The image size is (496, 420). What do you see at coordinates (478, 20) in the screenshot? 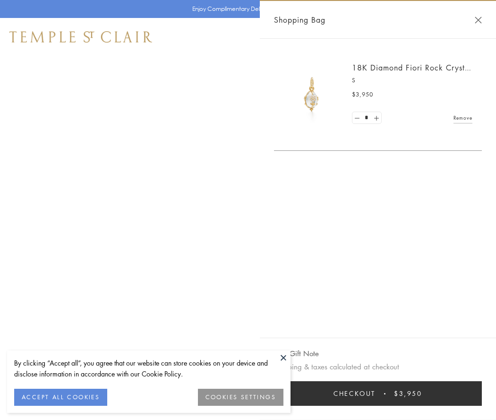
I see `button: Close Shopping Bag` at bounding box center [478, 20].